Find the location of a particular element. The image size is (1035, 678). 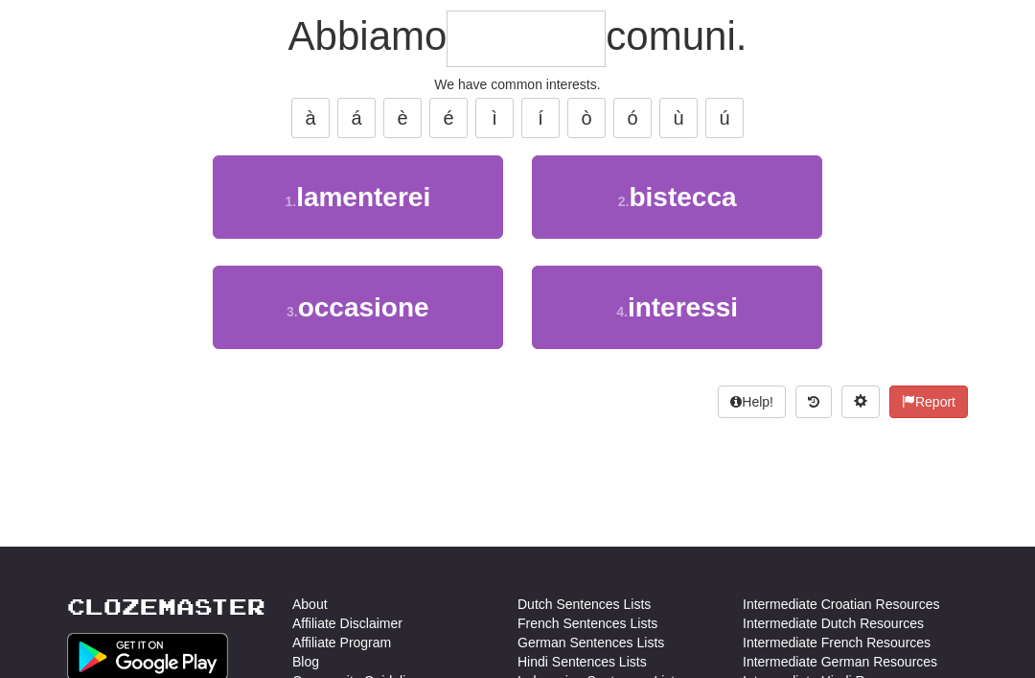

button: ó is located at coordinates (633, 118).